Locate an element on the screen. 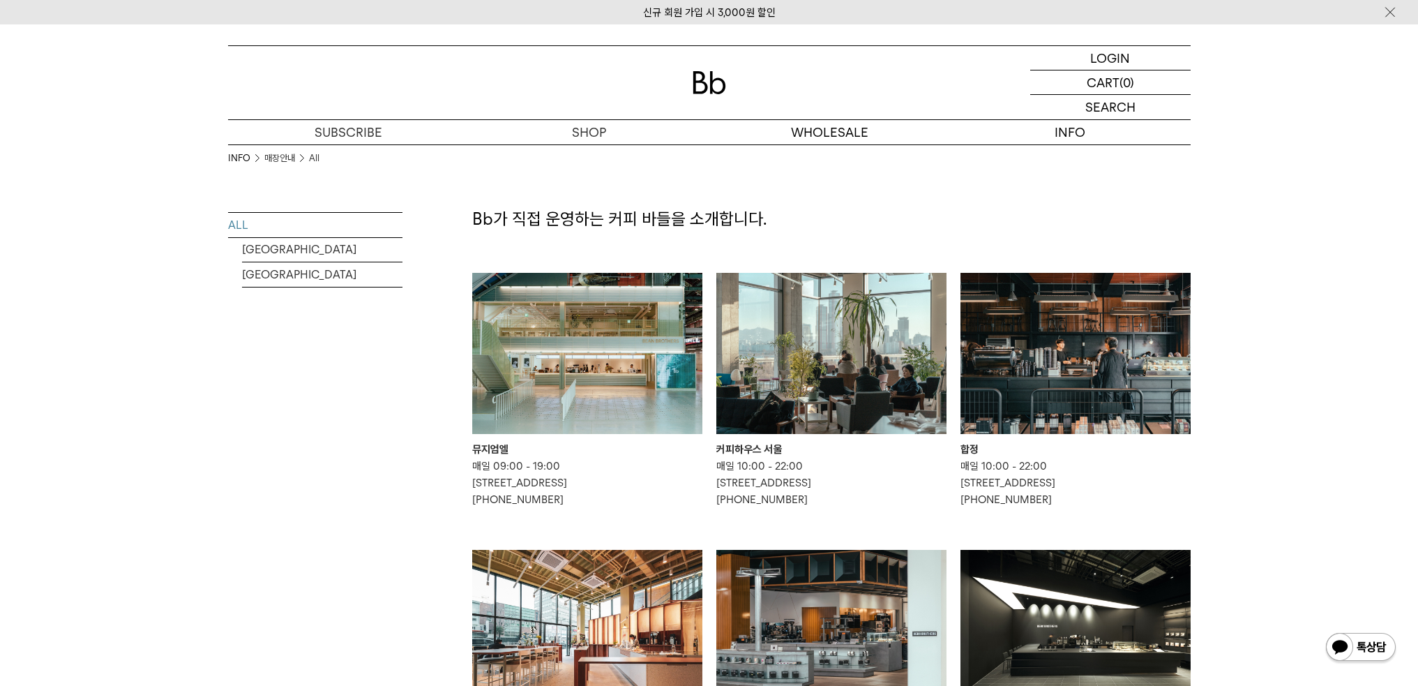 This screenshot has height=686, width=1418. a: 신규 회원 가입 시 3,000원 할인 is located at coordinates (709, 13).